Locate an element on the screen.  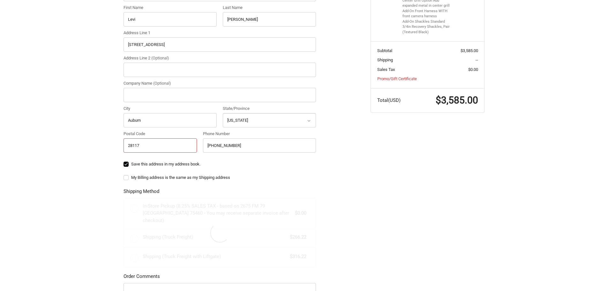
label: My Billing address is the same as my Shipping address is located at coordinates (220, 178).